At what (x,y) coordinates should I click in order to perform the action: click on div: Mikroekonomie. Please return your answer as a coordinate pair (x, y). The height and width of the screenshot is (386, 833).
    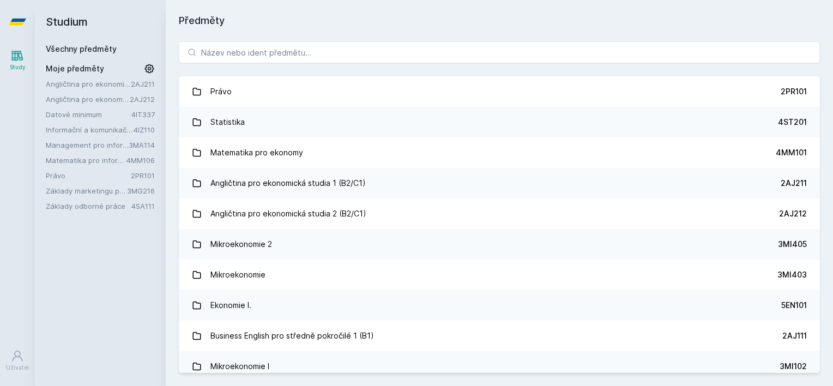
    Looking at the image, I should click on (238, 275).